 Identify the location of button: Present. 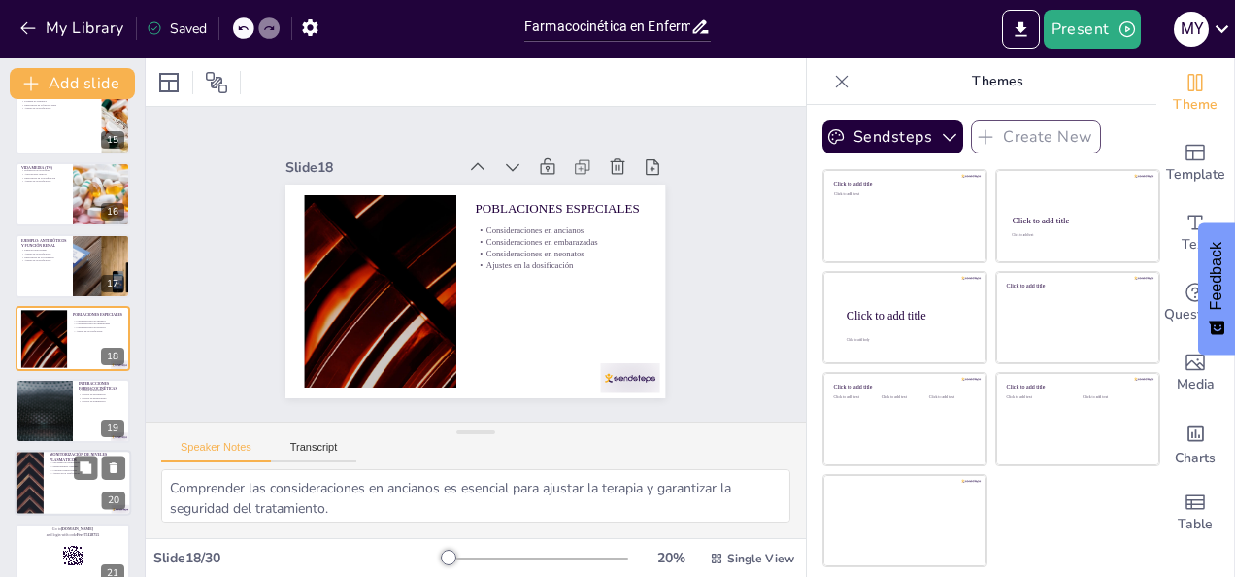
(1092, 29).